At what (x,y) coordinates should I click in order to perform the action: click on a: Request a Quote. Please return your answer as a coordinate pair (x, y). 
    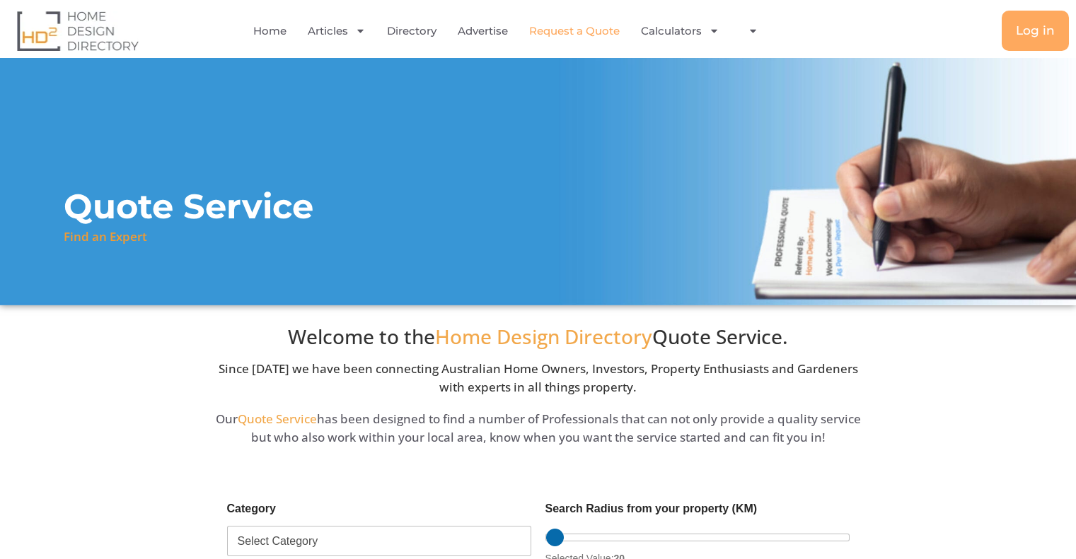
    Looking at the image, I should click on (574, 31).